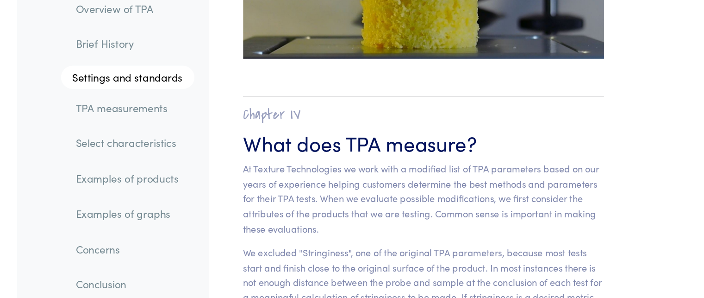 This screenshot has height=298, width=704. What do you see at coordinates (137, 157) in the screenshot?
I see `a: Examples of products` at bounding box center [137, 157].